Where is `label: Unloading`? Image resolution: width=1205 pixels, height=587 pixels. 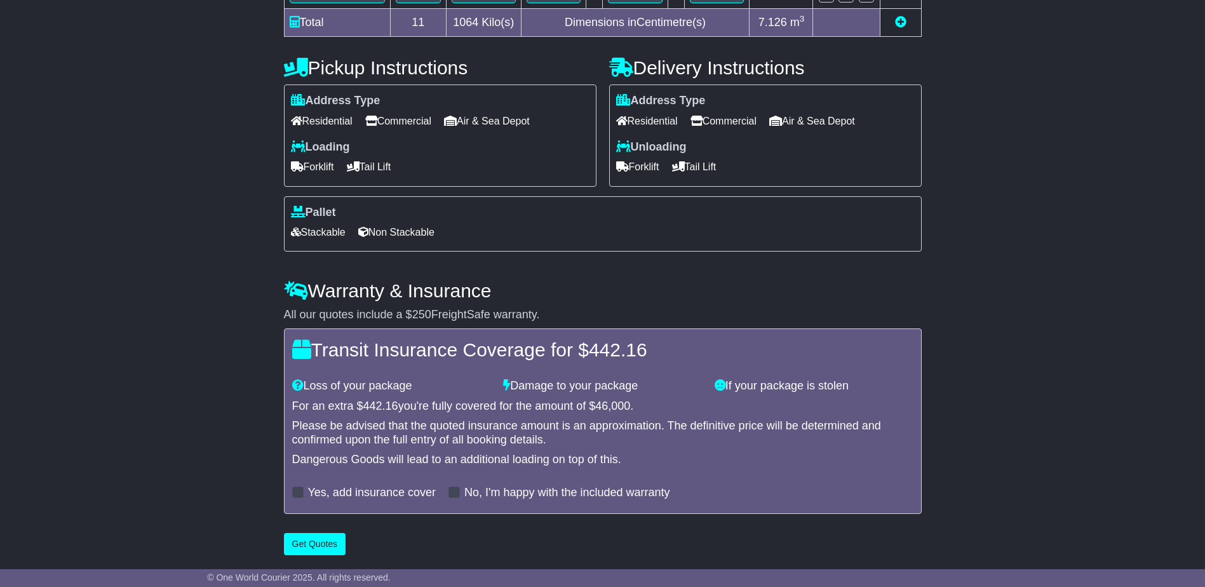 label: Unloading is located at coordinates (651, 147).